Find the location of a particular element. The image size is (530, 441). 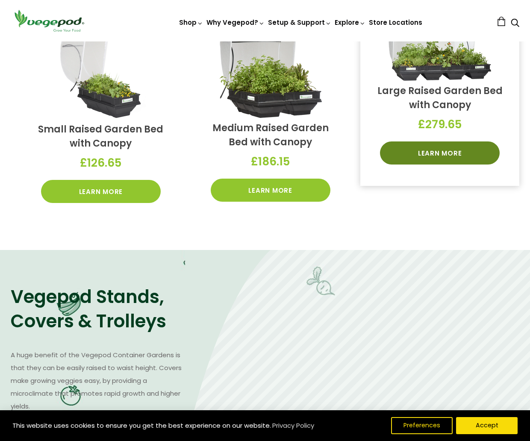

img: Medium Raised Garden Bed with Canopy is located at coordinates (271, 67).